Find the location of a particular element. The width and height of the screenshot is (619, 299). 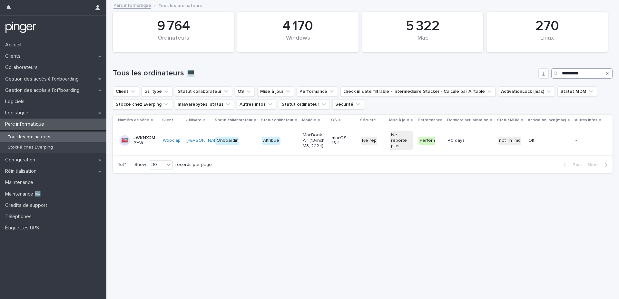

button: OS is located at coordinates (245, 92).